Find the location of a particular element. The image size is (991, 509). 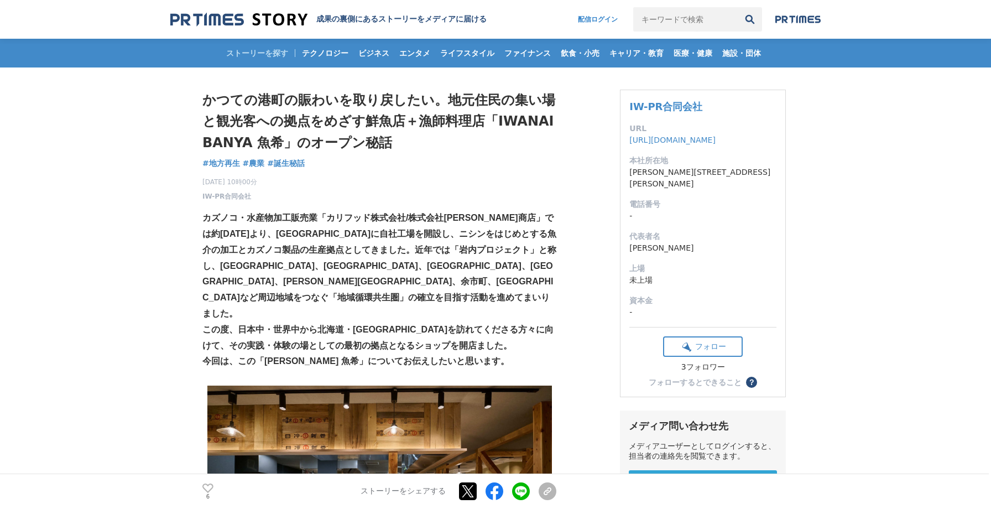

div: メディアユーザーとしてログインすると、担当者の連絡先を閲覧できます。 is located at coordinates (703, 451).